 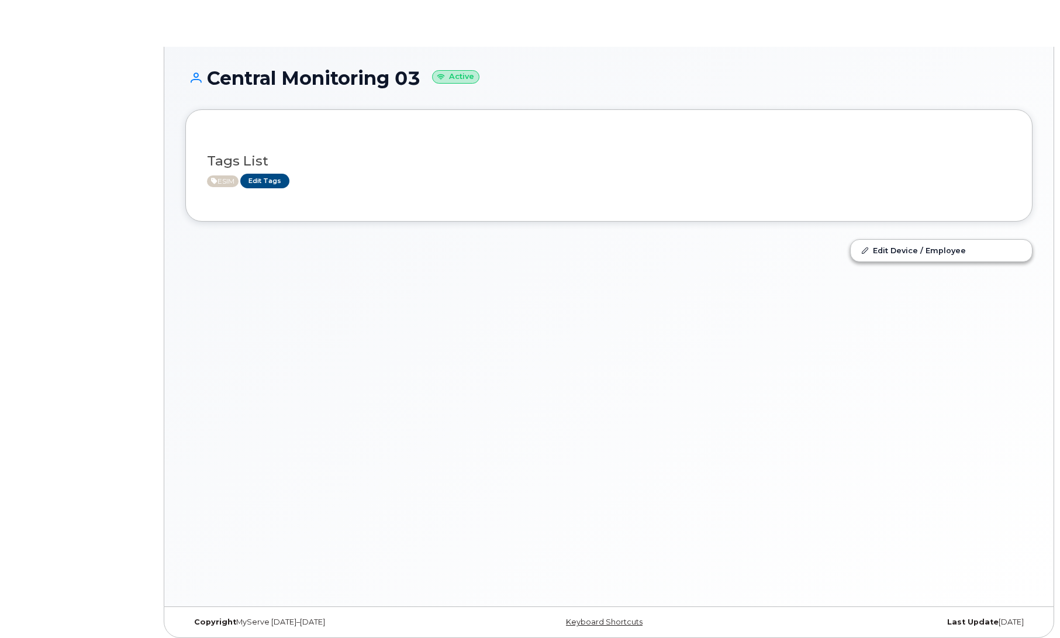 What do you see at coordinates (215, 622) in the screenshot?
I see `strong: Copyright` at bounding box center [215, 622].